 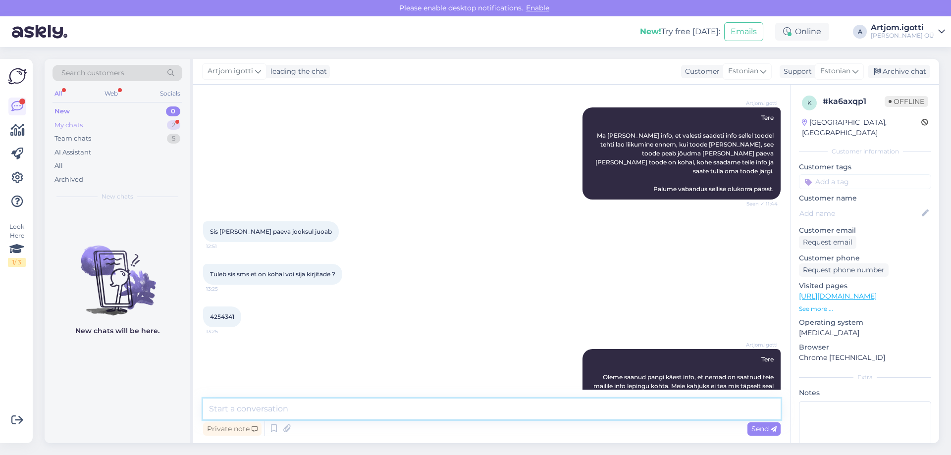 What do you see at coordinates (62, 111) in the screenshot?
I see `div: New` at bounding box center [62, 111].